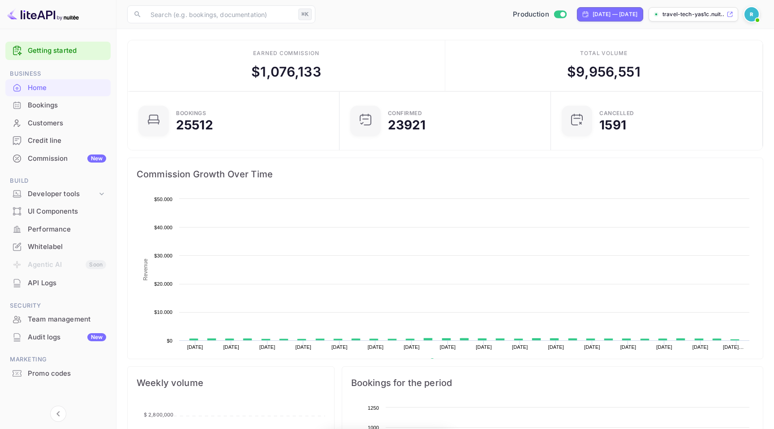  What do you see at coordinates (58, 337) in the screenshot?
I see `a: Audit logsNew` at bounding box center [58, 337].